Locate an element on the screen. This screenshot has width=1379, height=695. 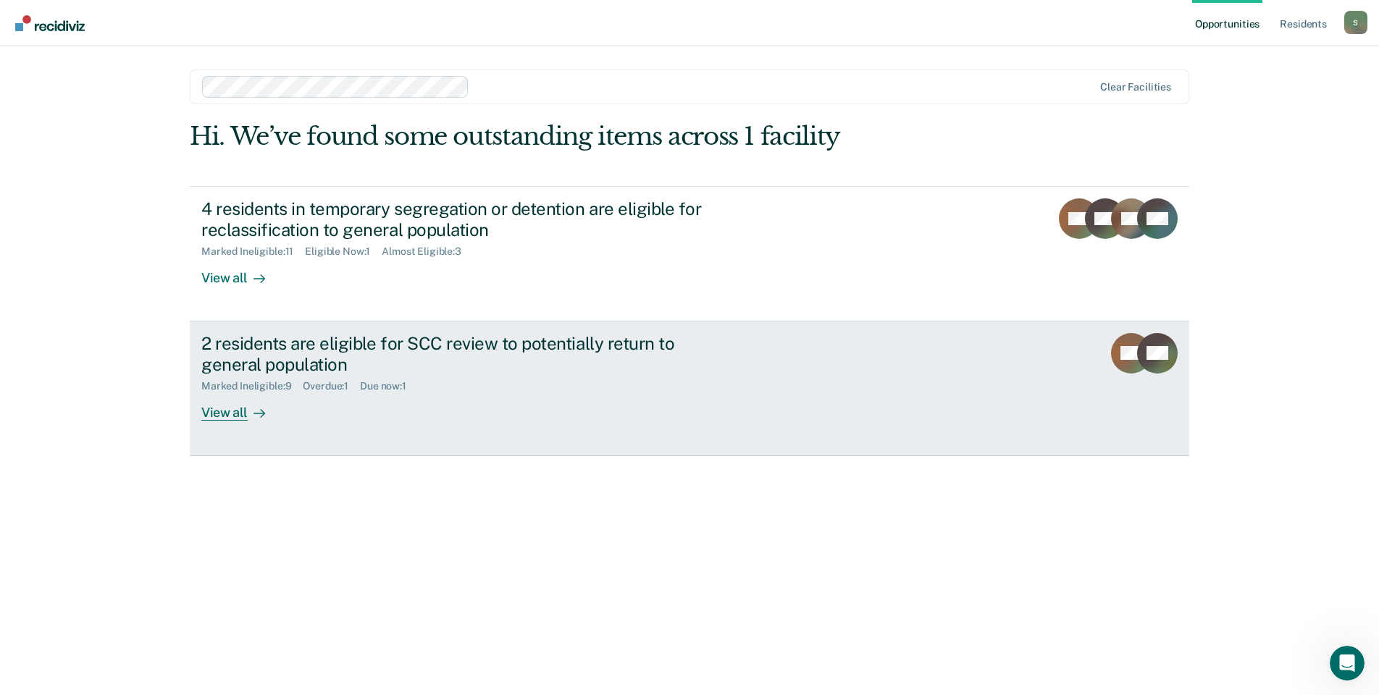
div: S is located at coordinates (1356, 22).